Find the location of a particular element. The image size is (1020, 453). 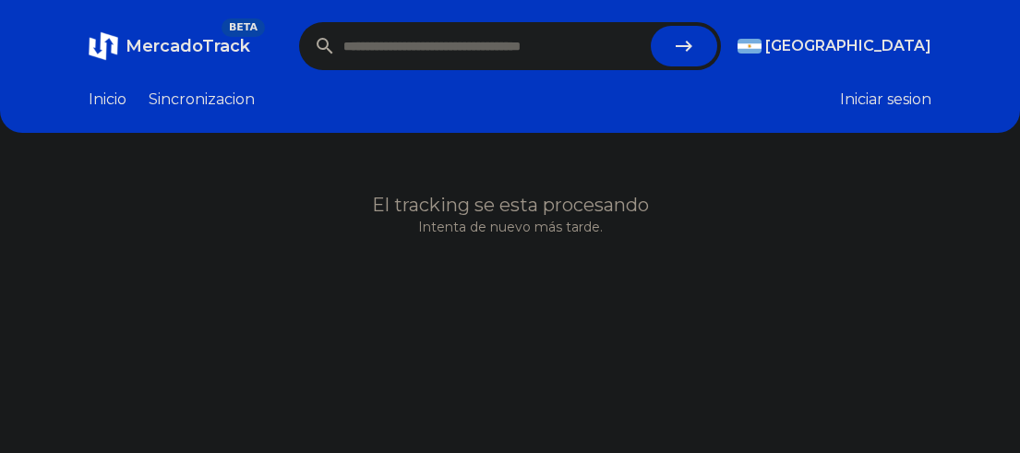

a: MercadoTrackBETA is located at coordinates (169, 46).